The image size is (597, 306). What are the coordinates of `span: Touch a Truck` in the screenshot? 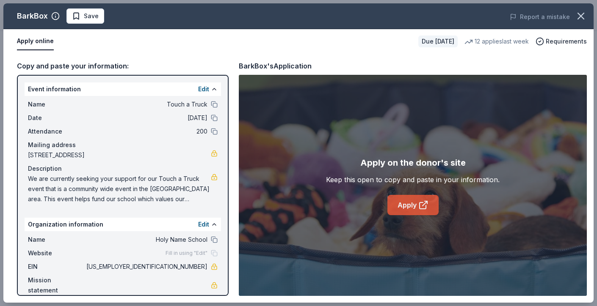 It's located at (146, 104).